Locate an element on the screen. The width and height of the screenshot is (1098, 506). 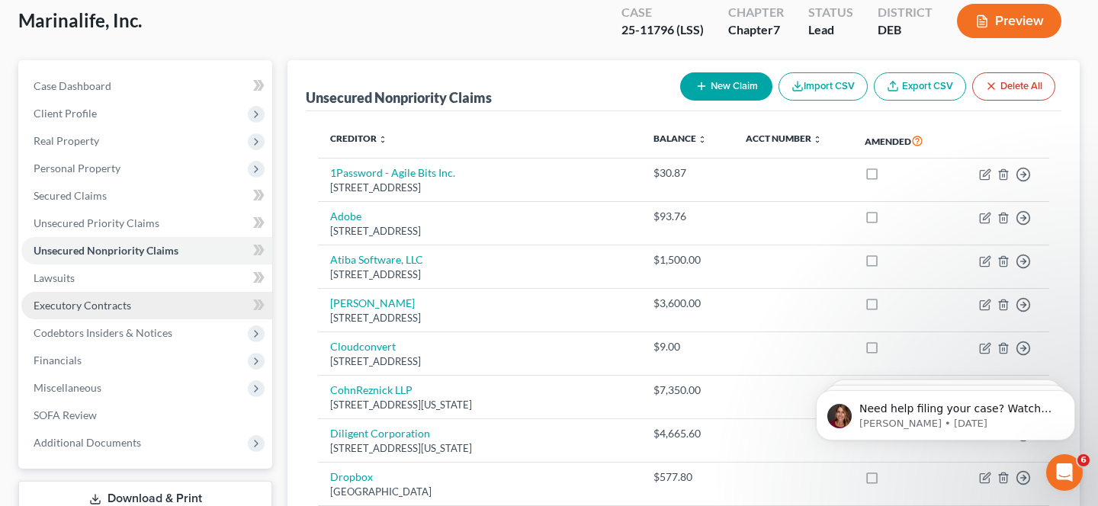
a: Case Dashboard is located at coordinates (146, 86).